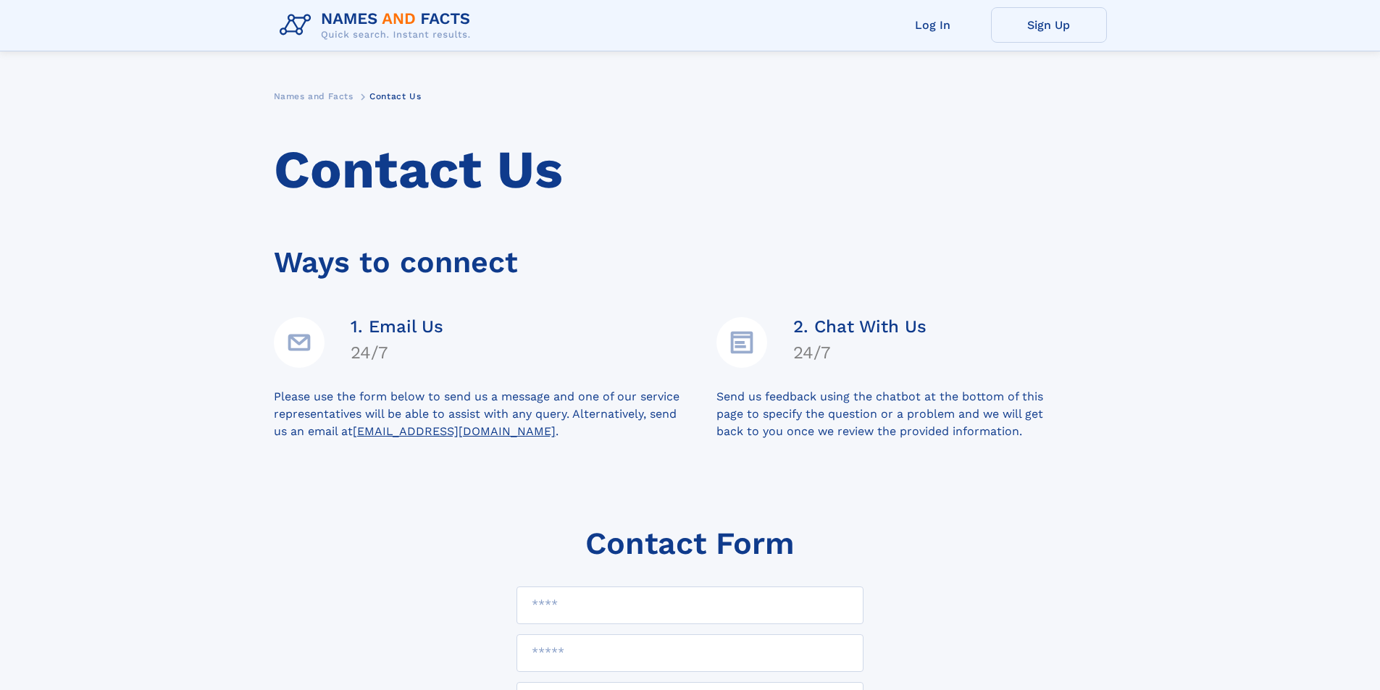 This screenshot has height=690, width=1380. I want to click on span: Contact Us, so click(395, 96).